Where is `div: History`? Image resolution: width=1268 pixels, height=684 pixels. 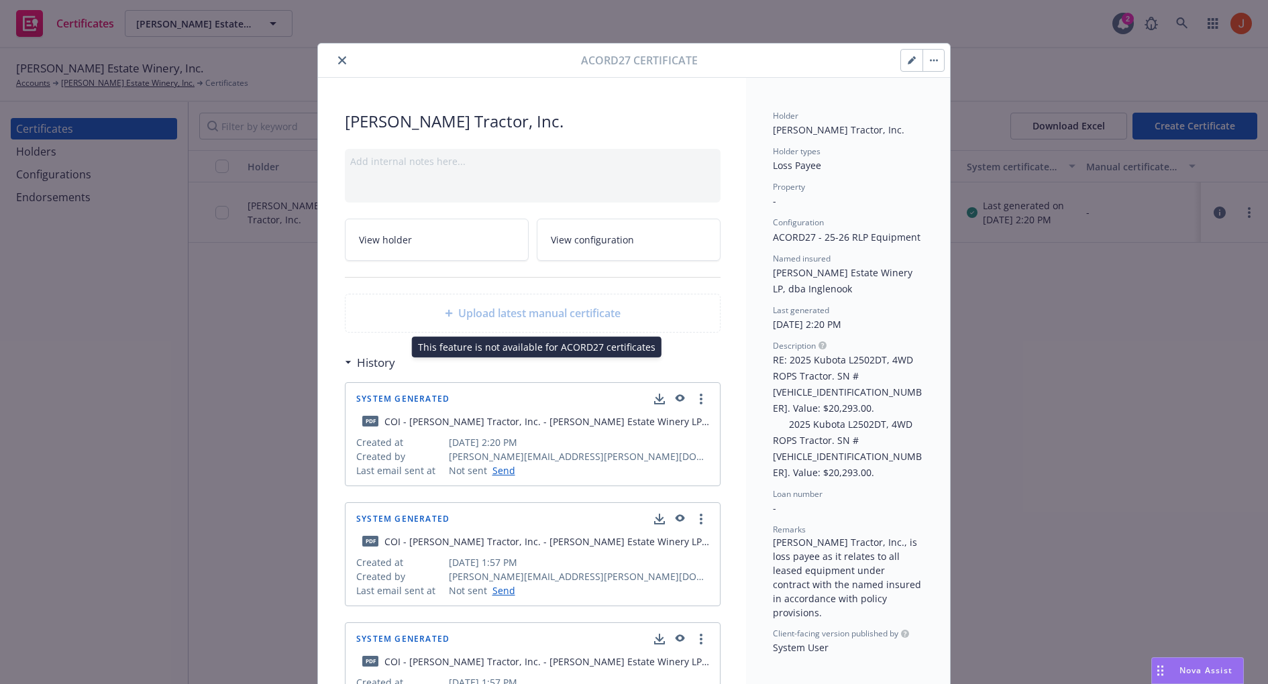 div: History is located at coordinates (370, 363).